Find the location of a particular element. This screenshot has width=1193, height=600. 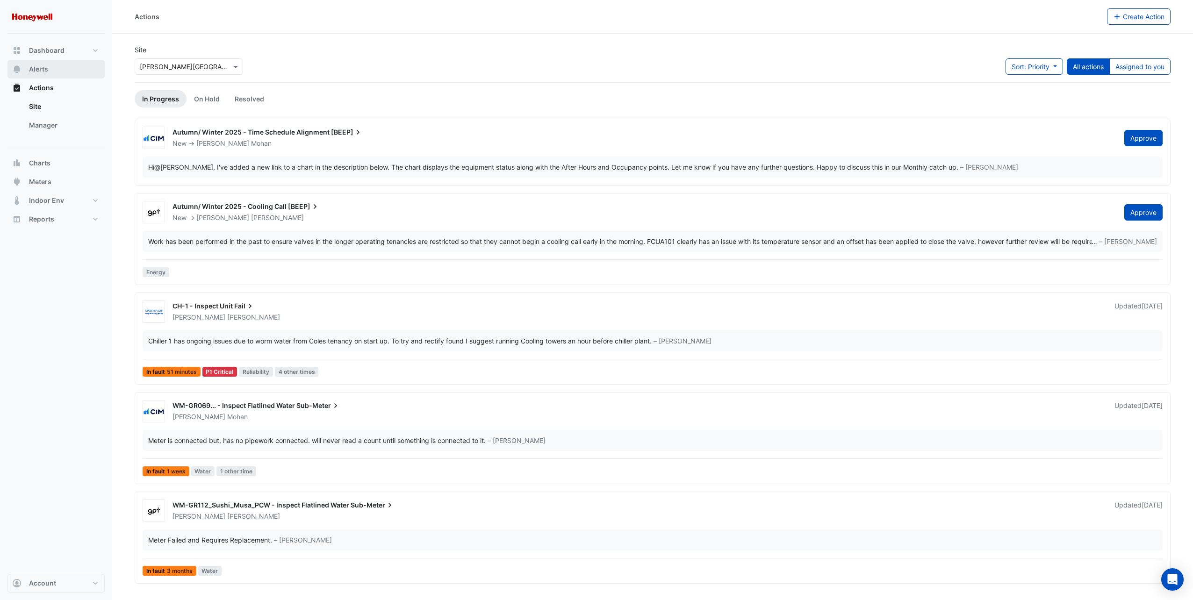

button: All actions is located at coordinates (1088, 66).